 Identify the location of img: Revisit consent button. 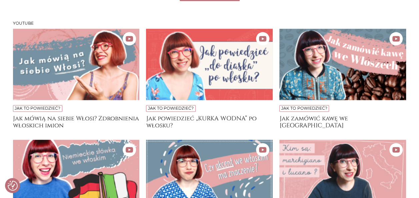
(13, 186).